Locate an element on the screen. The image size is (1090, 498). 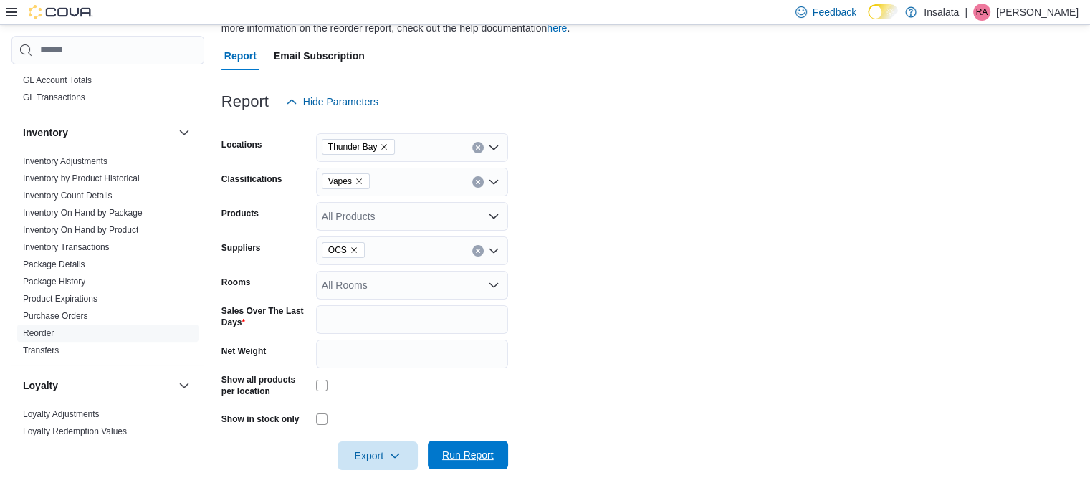
a: Product Expirations is located at coordinates (60, 299).